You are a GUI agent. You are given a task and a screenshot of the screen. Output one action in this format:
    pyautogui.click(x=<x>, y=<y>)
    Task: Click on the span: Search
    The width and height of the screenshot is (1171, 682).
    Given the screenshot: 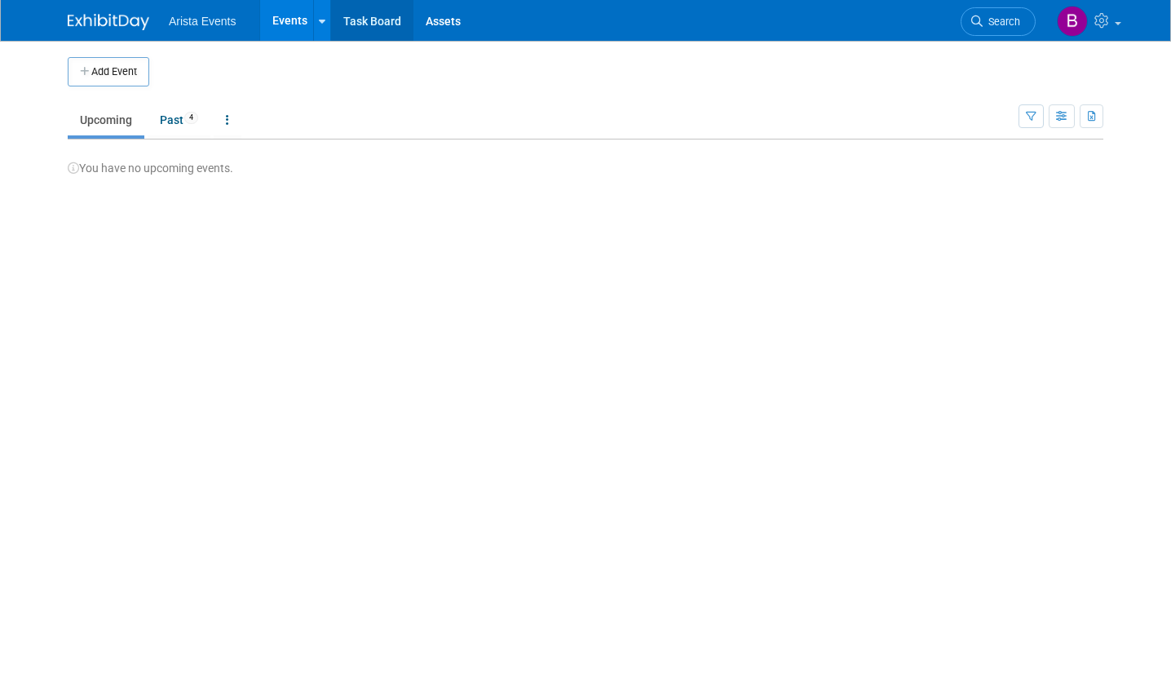 What is the action you would take?
    pyautogui.click(x=1001, y=21)
    